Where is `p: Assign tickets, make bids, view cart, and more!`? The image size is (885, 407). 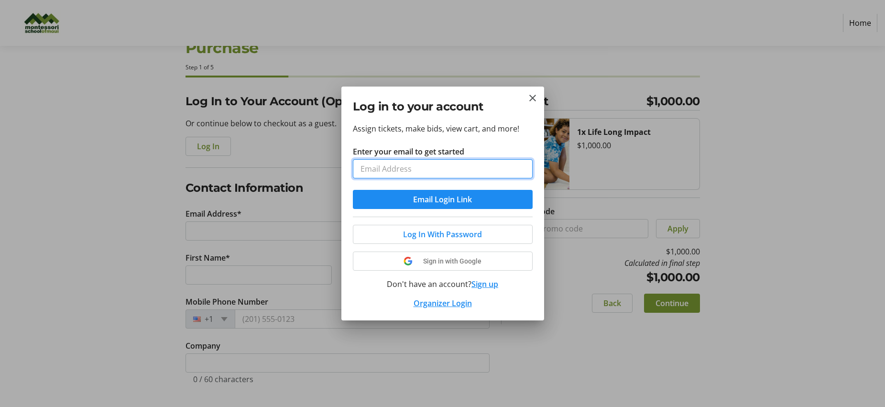
p: Assign tickets, make bids, view cart, and more! is located at coordinates (443, 129).